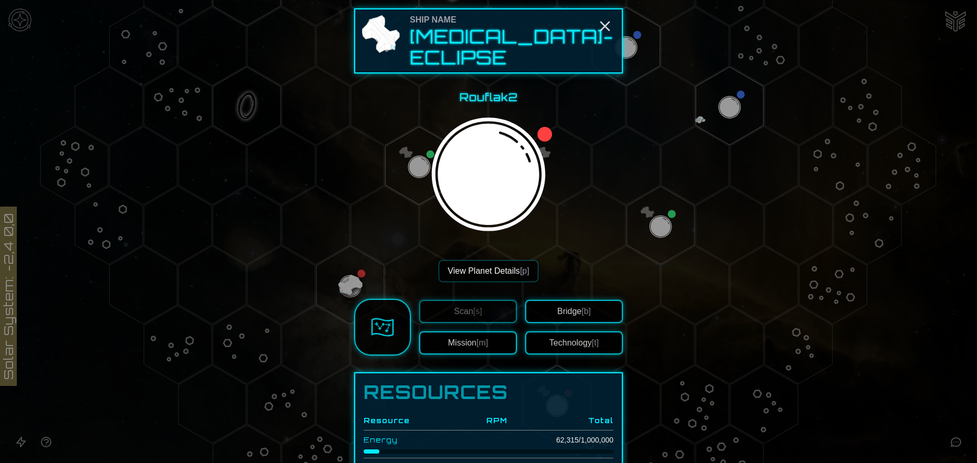 The image size is (977, 463). Describe the element at coordinates (482, 343) in the screenshot. I see `span: [m]` at that location.